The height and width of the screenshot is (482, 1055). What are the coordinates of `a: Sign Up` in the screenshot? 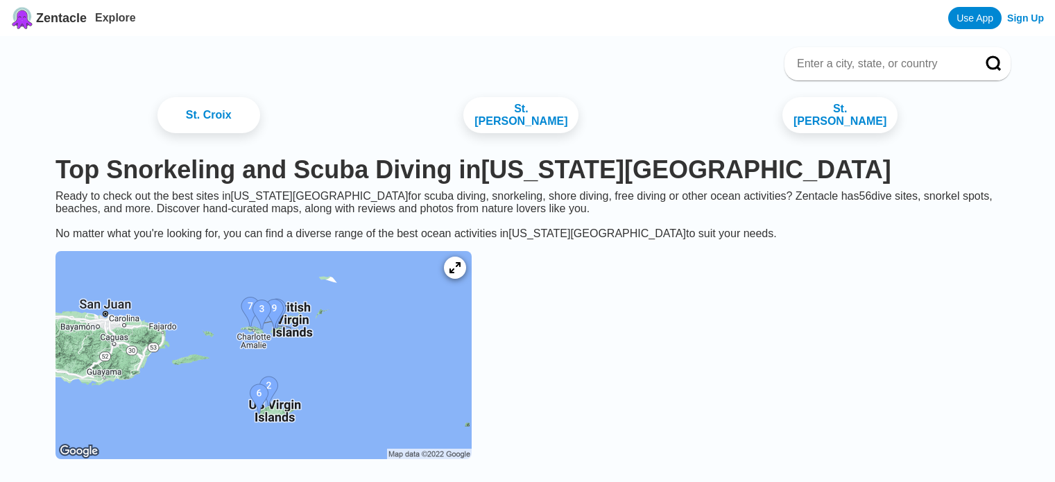 It's located at (1025, 18).